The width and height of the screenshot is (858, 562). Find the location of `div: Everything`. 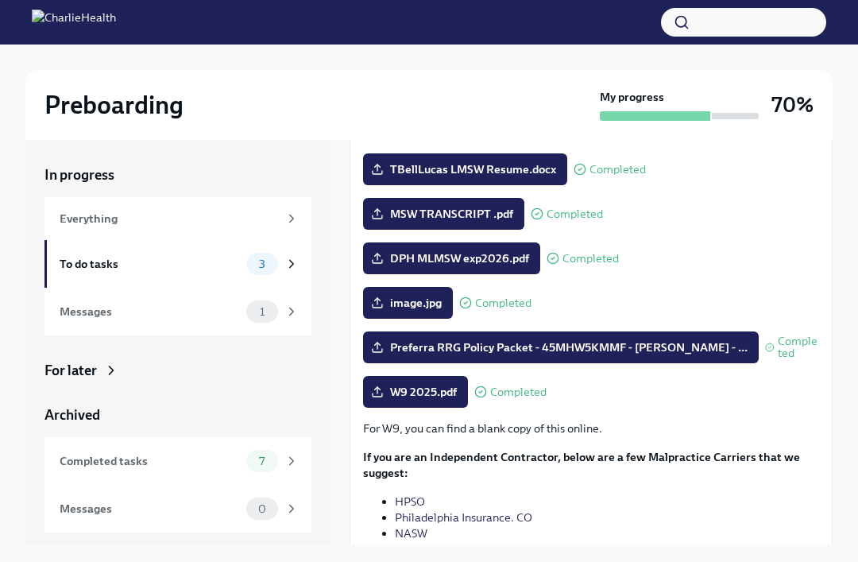

div: Everything is located at coordinates (168, 218).